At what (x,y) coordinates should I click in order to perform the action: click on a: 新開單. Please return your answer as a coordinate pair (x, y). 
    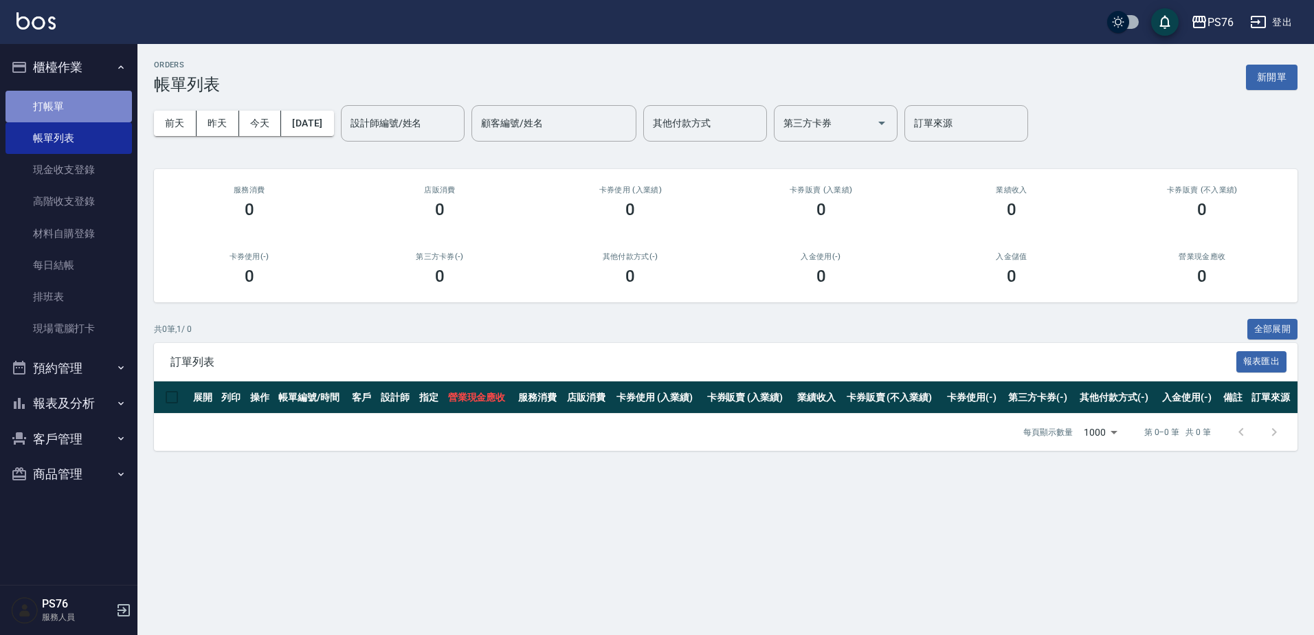
    Looking at the image, I should click on (1271, 76).